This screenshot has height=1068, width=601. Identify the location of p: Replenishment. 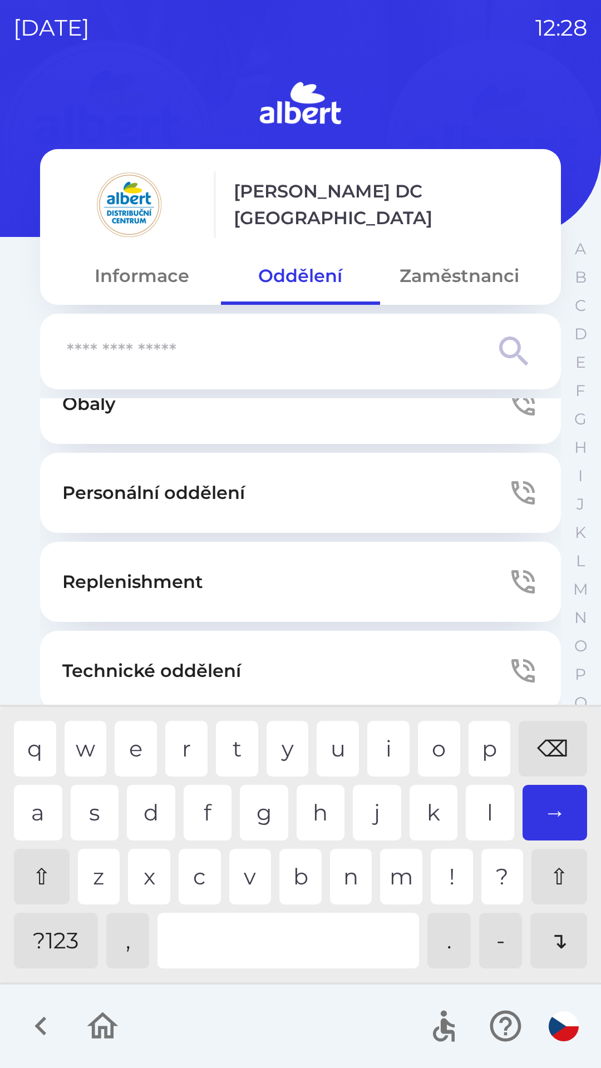
(132, 582).